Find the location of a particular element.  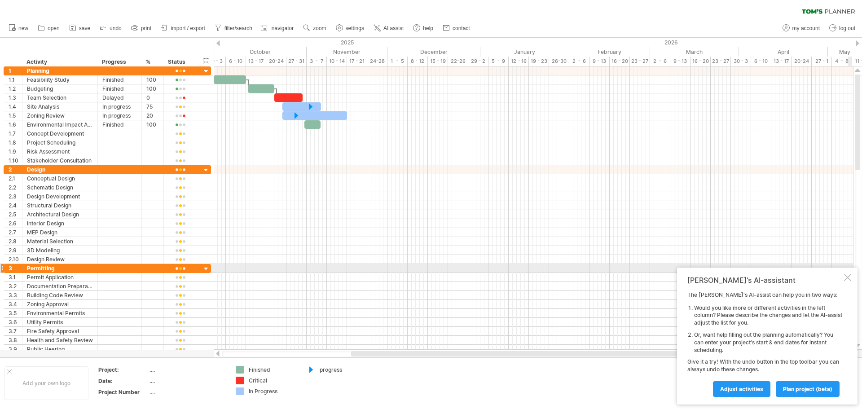

div: February 2026 is located at coordinates (609, 52).